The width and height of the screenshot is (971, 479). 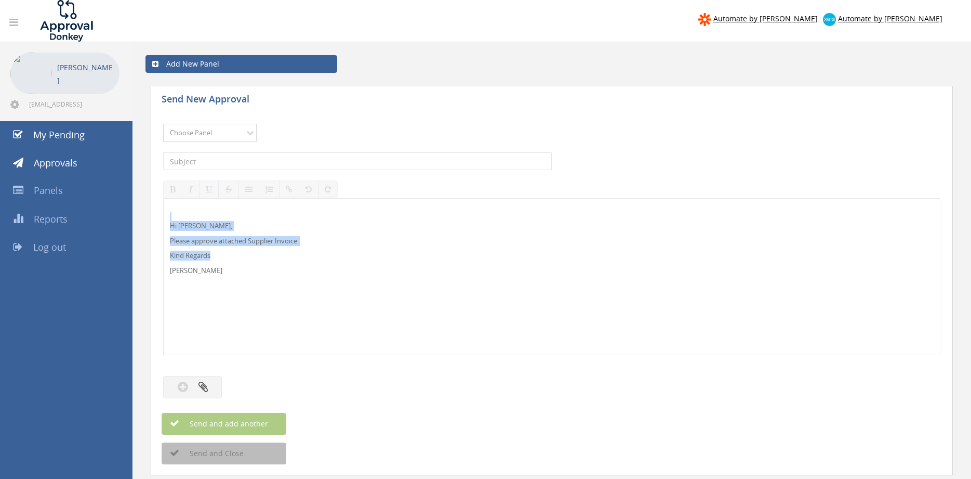 What do you see at coordinates (209, 189) in the screenshot?
I see `button: Underline` at bounding box center [209, 189].